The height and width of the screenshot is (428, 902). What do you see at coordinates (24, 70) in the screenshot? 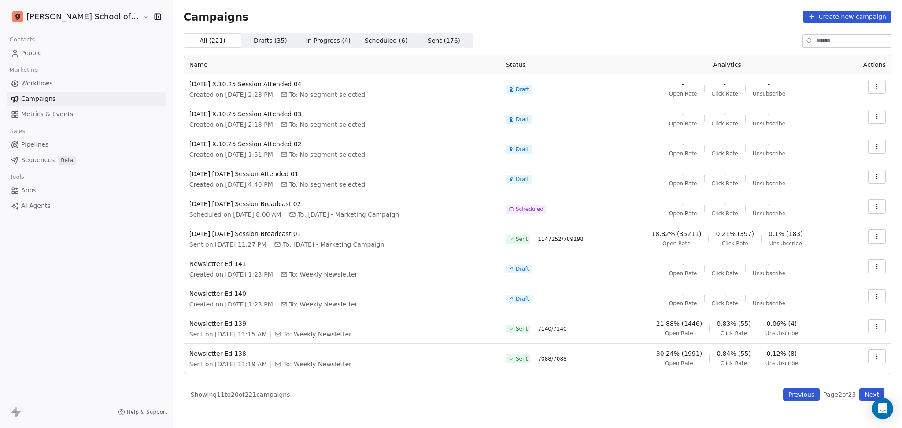
I see `span: Marketing` at bounding box center [24, 70].